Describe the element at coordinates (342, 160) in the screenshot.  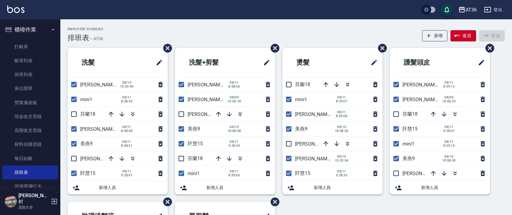
I see `span: 10:20:54` at that location.